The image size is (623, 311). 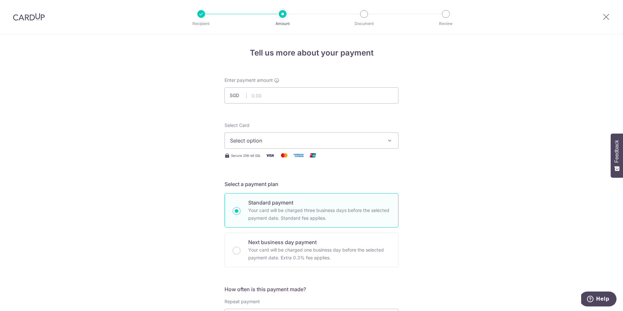 I want to click on span: SGD, so click(x=238, y=95).